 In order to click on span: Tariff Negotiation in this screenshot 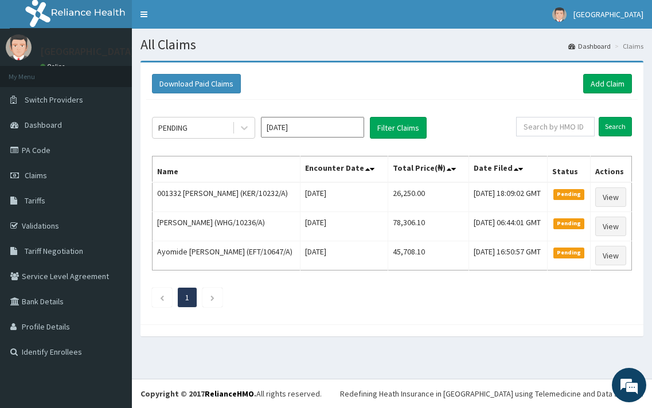, I will do `click(54, 251)`.